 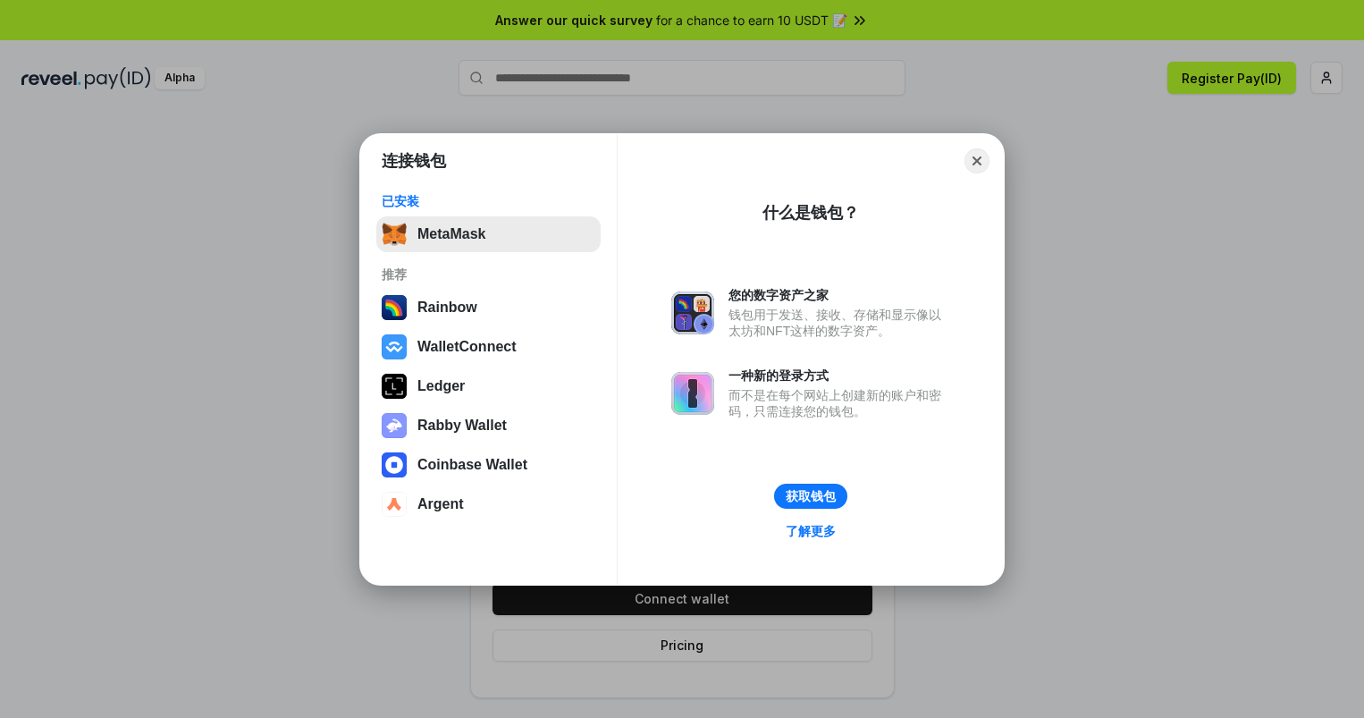 I want to click on button: 获取钱包, so click(x=811, y=496).